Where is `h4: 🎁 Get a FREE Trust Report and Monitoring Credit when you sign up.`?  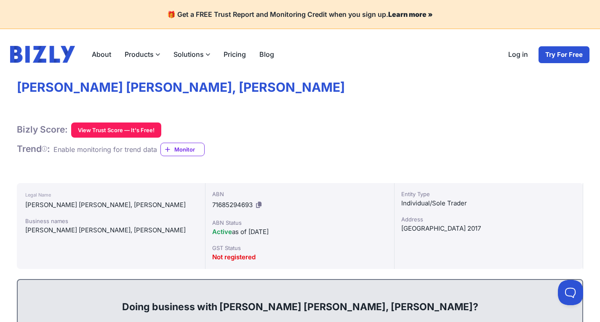
h4: 🎁 Get a FREE Trust Report and Monitoring Credit when you sign up. is located at coordinates (300, 14).